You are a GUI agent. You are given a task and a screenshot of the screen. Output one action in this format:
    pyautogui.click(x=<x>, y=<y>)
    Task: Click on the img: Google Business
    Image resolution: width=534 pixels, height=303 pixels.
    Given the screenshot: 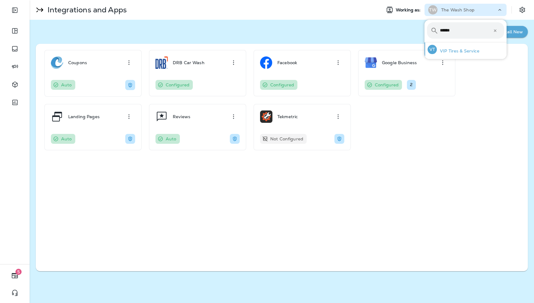 What is the action you would take?
    pyautogui.click(x=371, y=63)
    